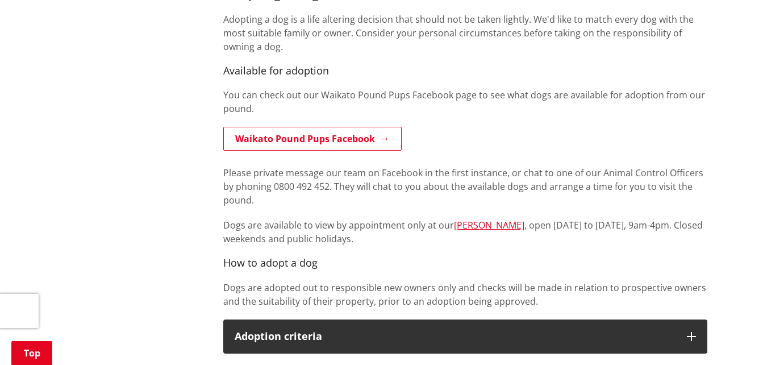  Describe the element at coordinates (465, 71) in the screenshot. I see `h4: Available for adoption` at that location.